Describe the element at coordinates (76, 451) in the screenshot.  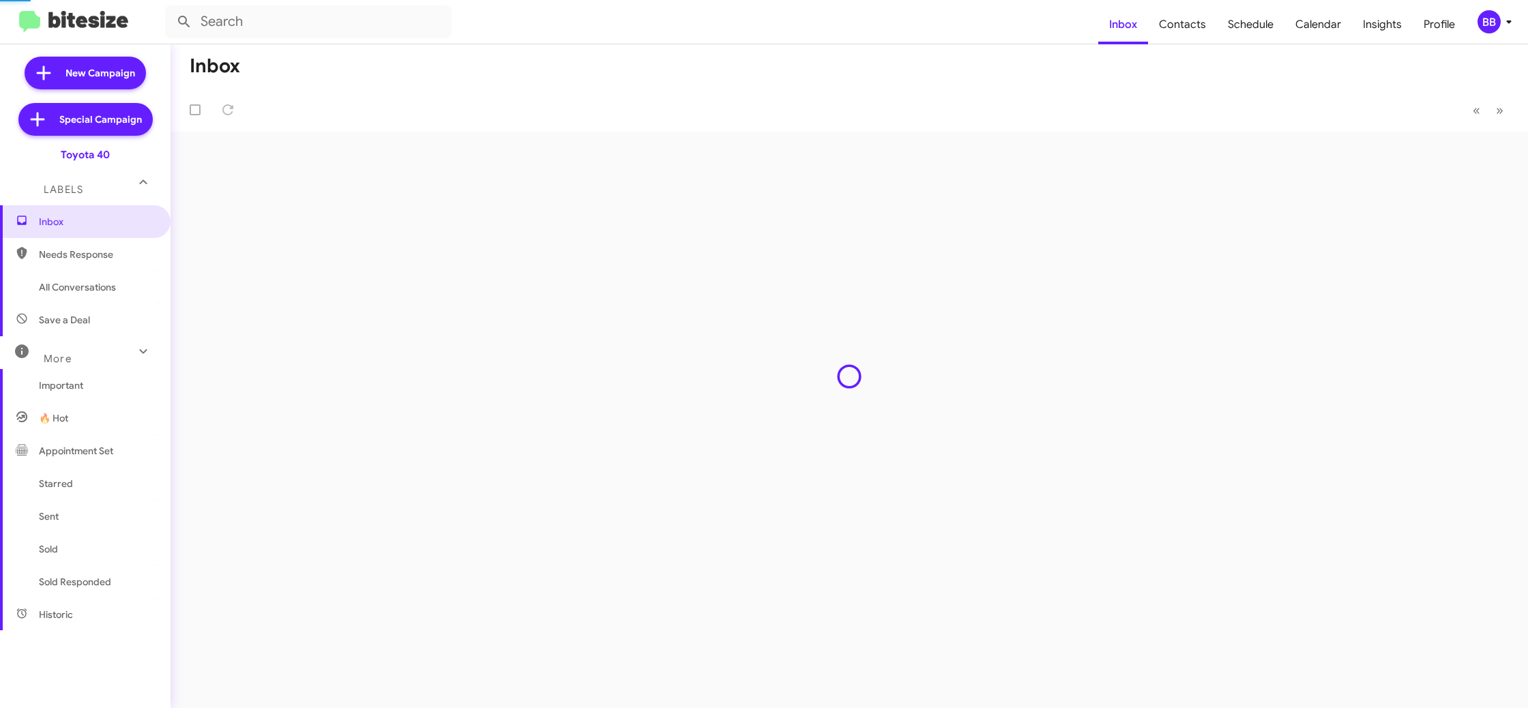
I see `span: Appointment Set` at that location.